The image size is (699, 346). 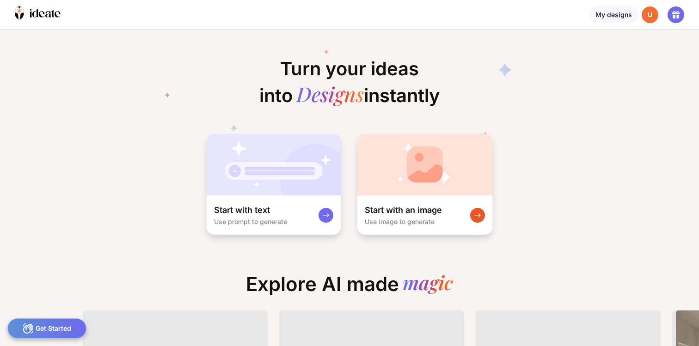 I want to click on div: magic, so click(x=428, y=284).